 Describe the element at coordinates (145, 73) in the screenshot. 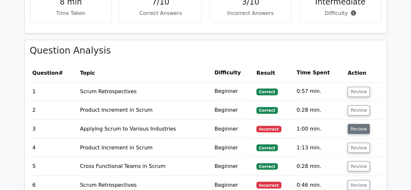

I see `th: Topic` at that location.